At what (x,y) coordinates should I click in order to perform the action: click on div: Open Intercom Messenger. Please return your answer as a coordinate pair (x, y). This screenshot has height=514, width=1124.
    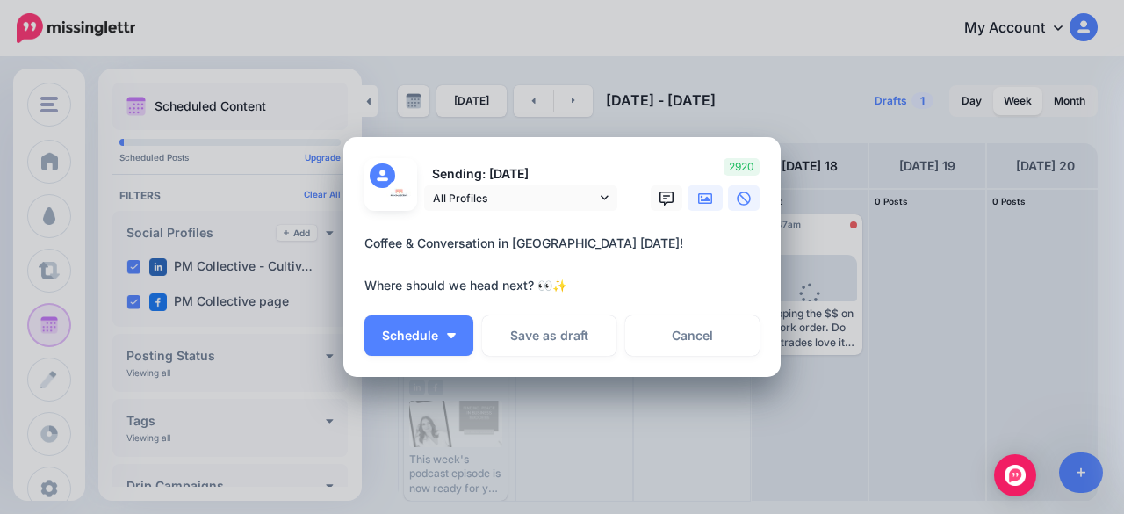
    Looking at the image, I should click on (1015, 475).